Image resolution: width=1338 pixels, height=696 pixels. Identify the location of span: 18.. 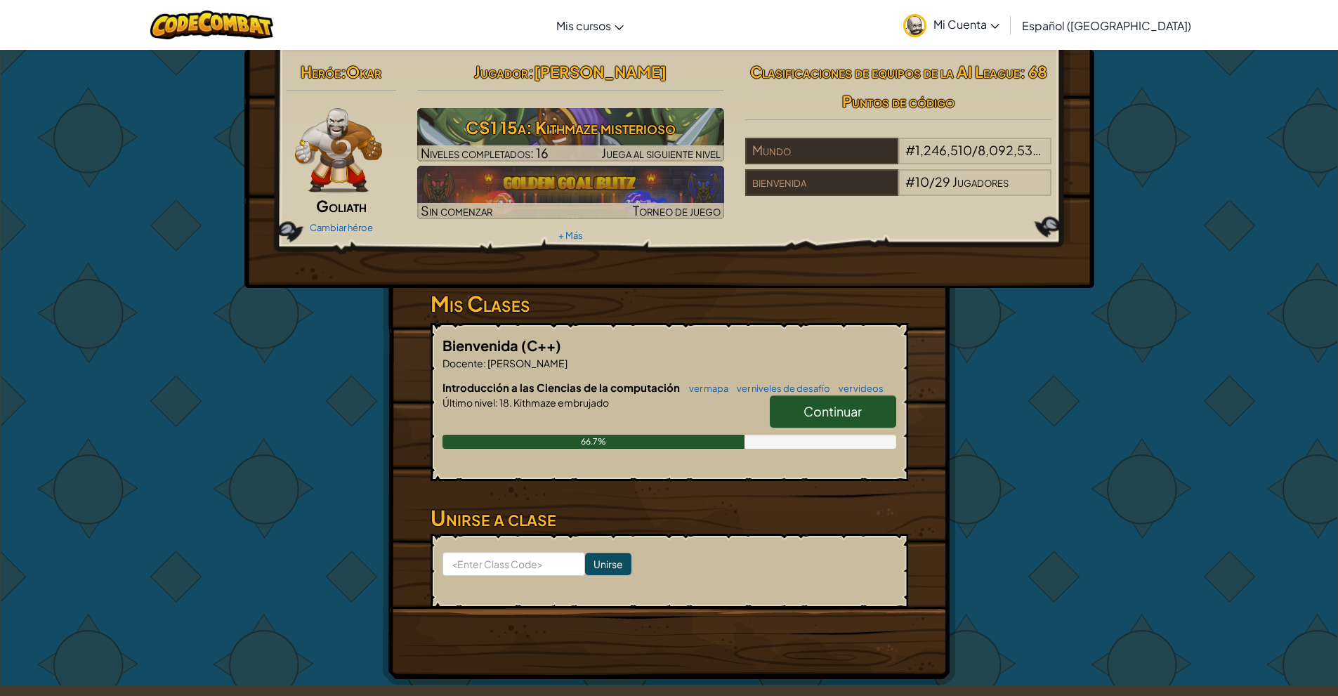
(505, 402).